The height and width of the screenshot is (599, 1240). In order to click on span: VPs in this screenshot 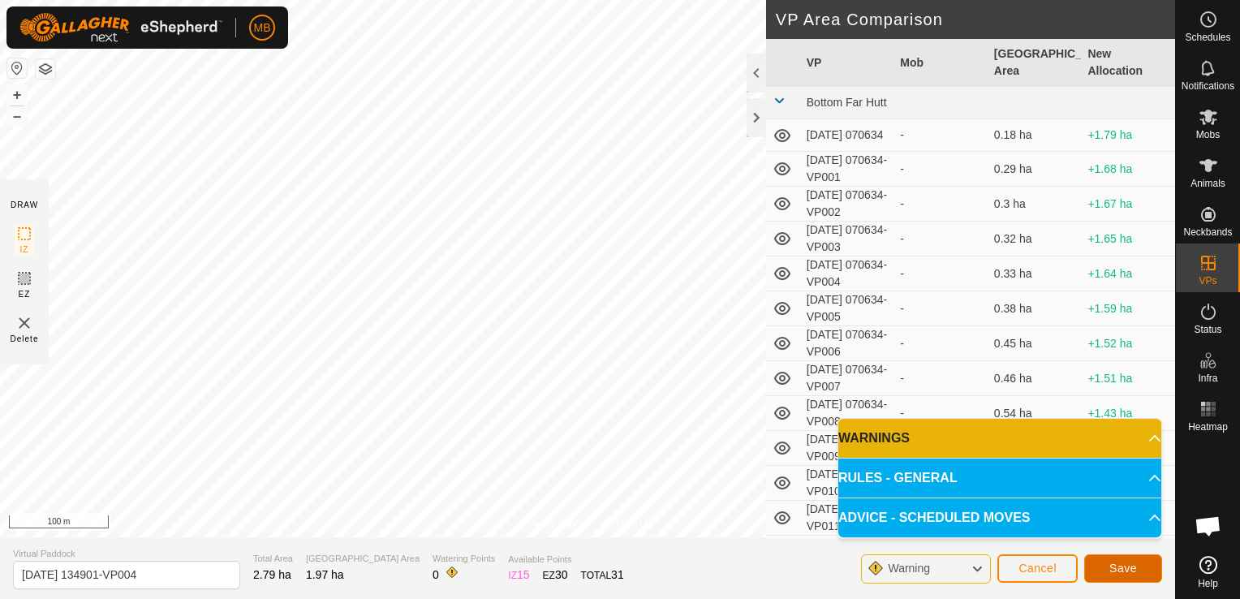, I will do `click(1208, 281)`.